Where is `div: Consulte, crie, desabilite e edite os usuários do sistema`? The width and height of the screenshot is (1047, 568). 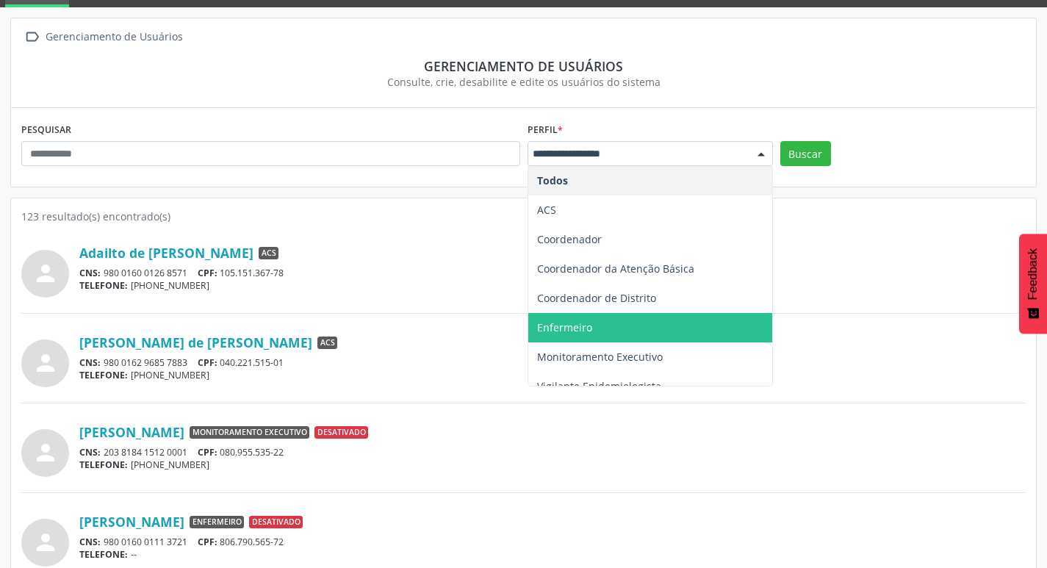 div: Consulte, crie, desabilite e edite os usuários do sistema is located at coordinates (523, 82).